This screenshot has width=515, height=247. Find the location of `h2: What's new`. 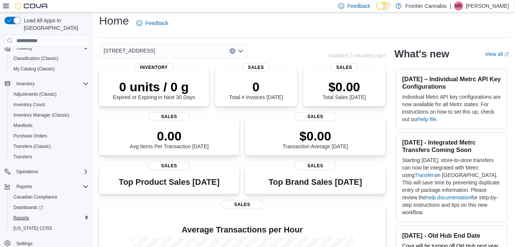

h2: What's new is located at coordinates (422, 54).